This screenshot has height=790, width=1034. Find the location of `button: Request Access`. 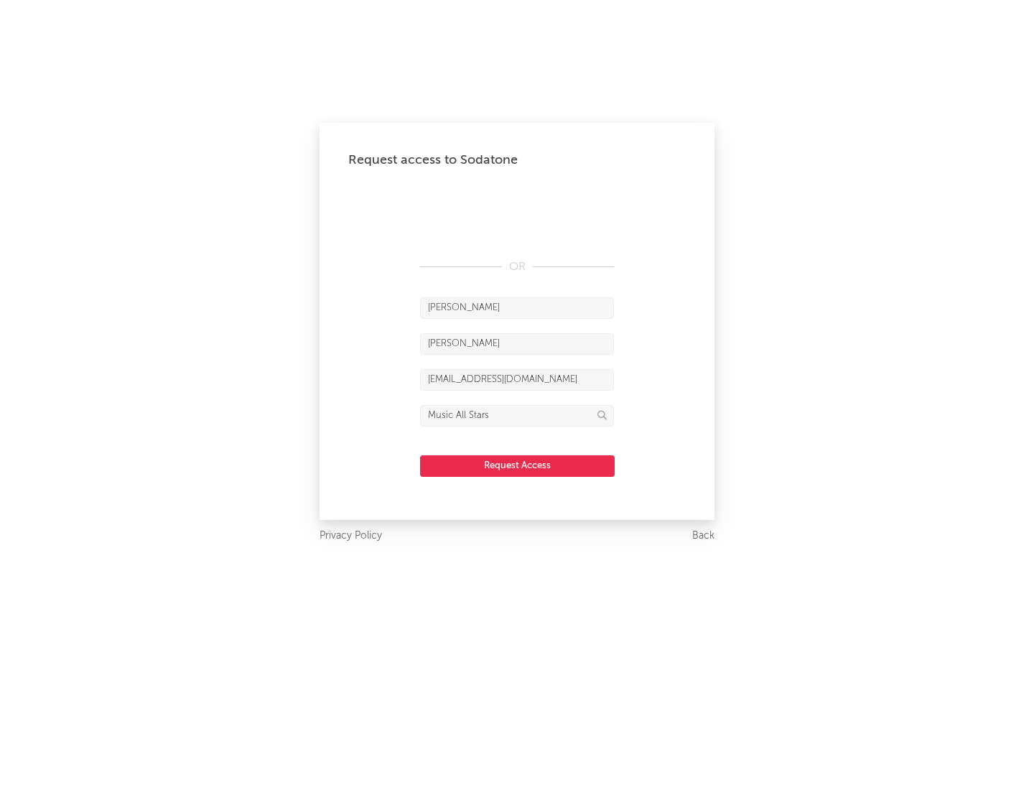

button: Request Access is located at coordinates (517, 466).